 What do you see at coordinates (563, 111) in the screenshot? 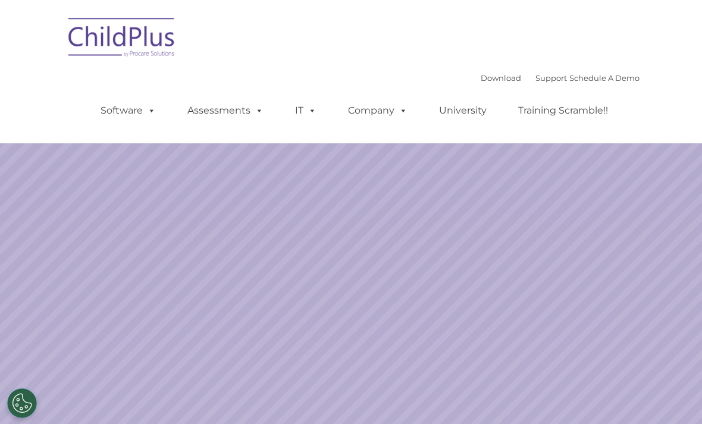
I see `a: Training Scramble!!` at bounding box center [563, 111].